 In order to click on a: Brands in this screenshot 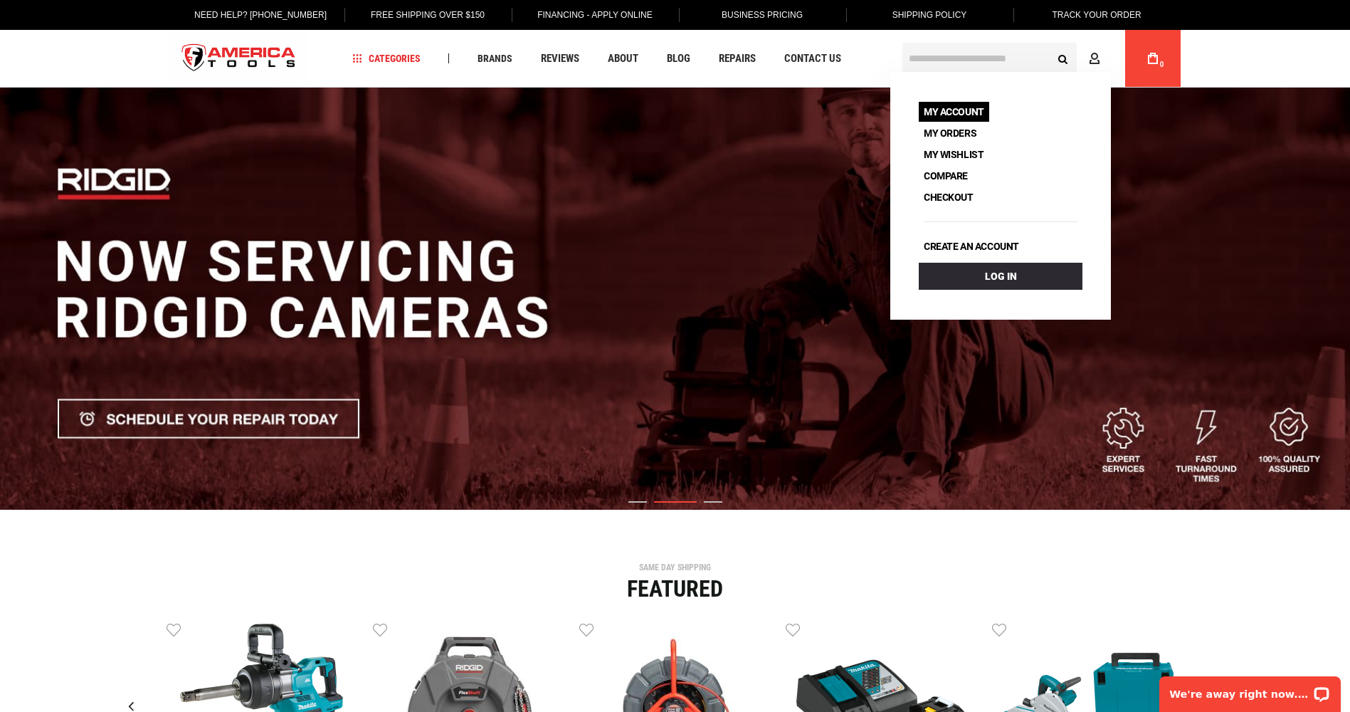, I will do `click(495, 58)`.